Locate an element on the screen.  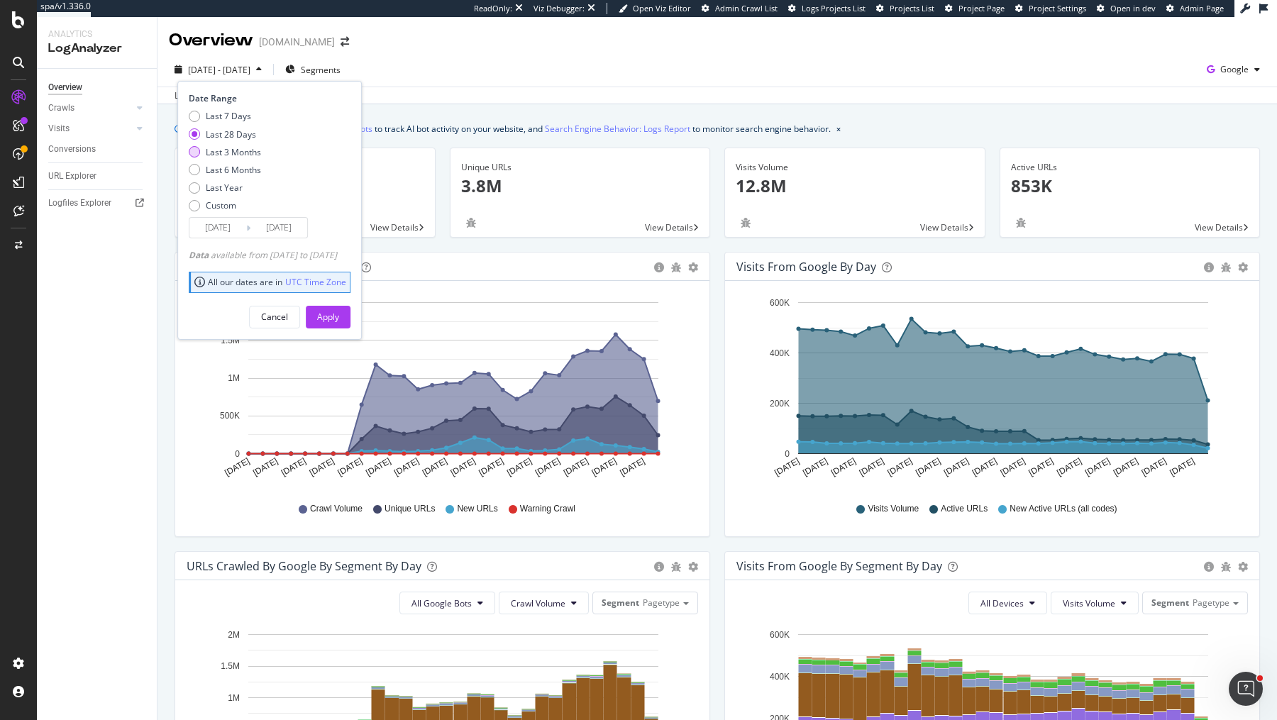
svg: A chart. is located at coordinates (443, 391).